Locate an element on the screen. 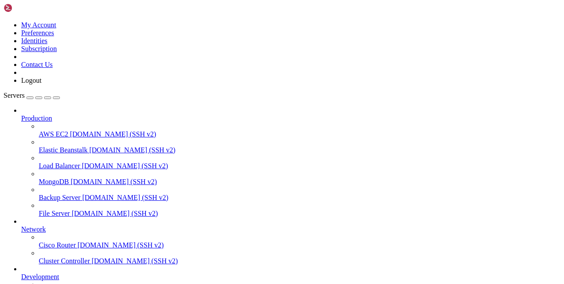 The image size is (564, 284). a: My Account is located at coordinates (39, 25).